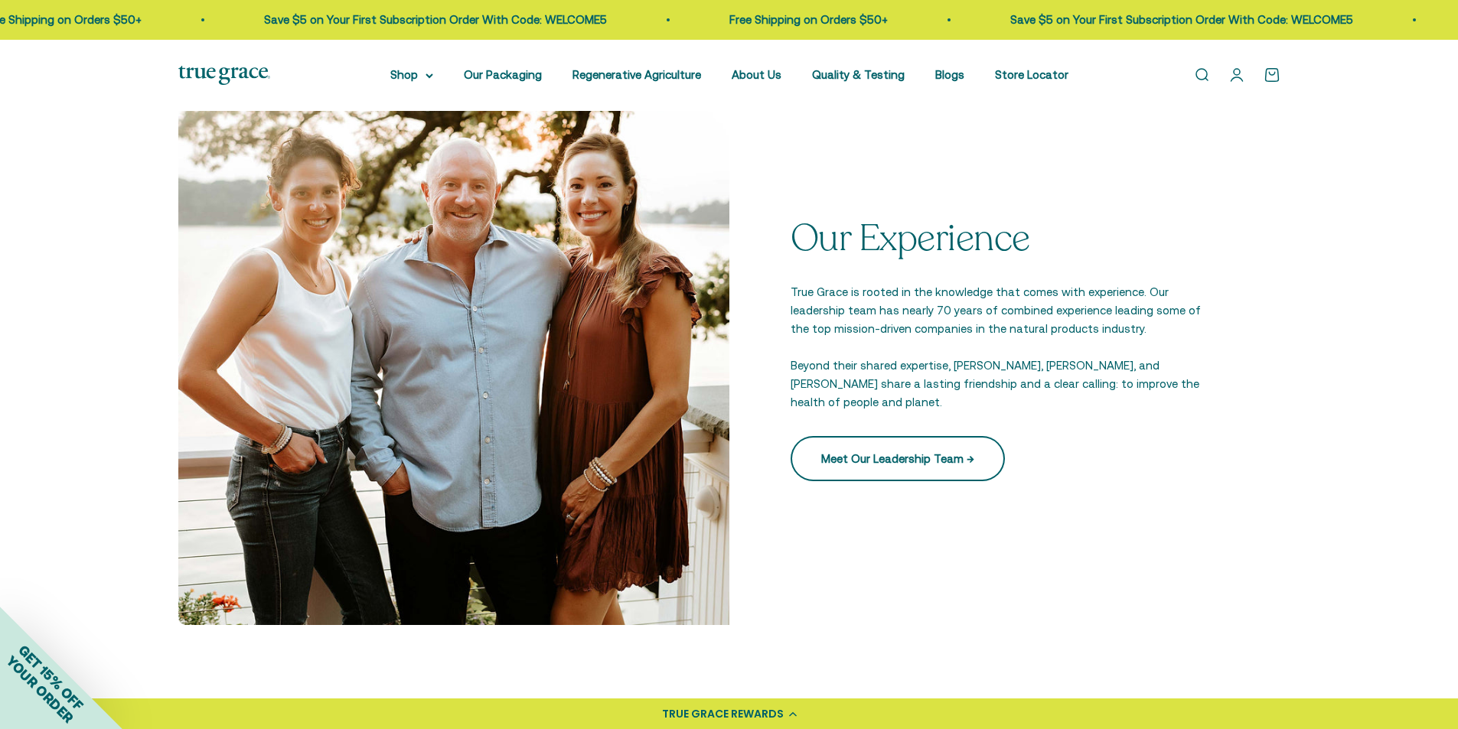 This screenshot has height=729, width=1458. Describe the element at coordinates (858, 74) in the screenshot. I see `a: Quality & Testing` at that location.